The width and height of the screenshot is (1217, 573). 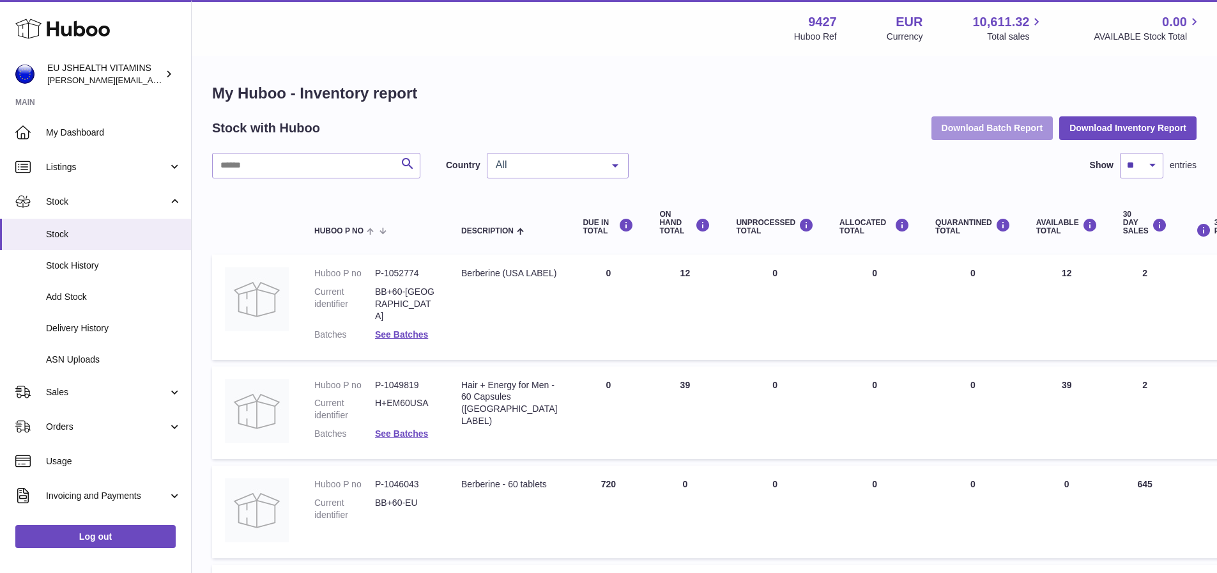 I want to click on span: My Dashboard, so click(x=114, y=132).